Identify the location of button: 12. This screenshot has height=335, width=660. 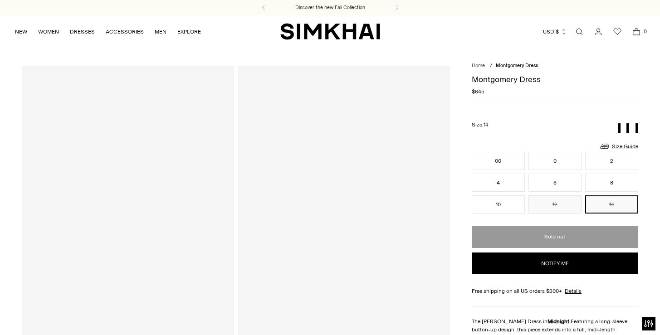
(555, 205).